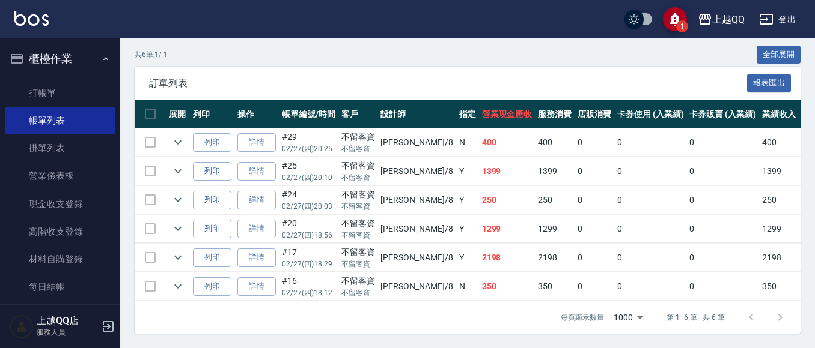 The width and height of the screenshot is (815, 348). I want to click on a: 帳單列表, so click(60, 121).